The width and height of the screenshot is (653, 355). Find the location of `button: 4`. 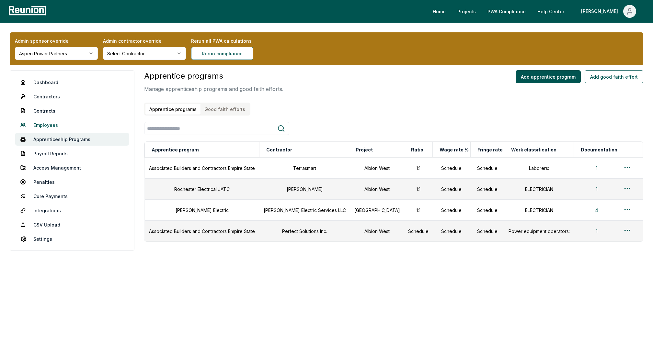

button: 4 is located at coordinates (596, 210).